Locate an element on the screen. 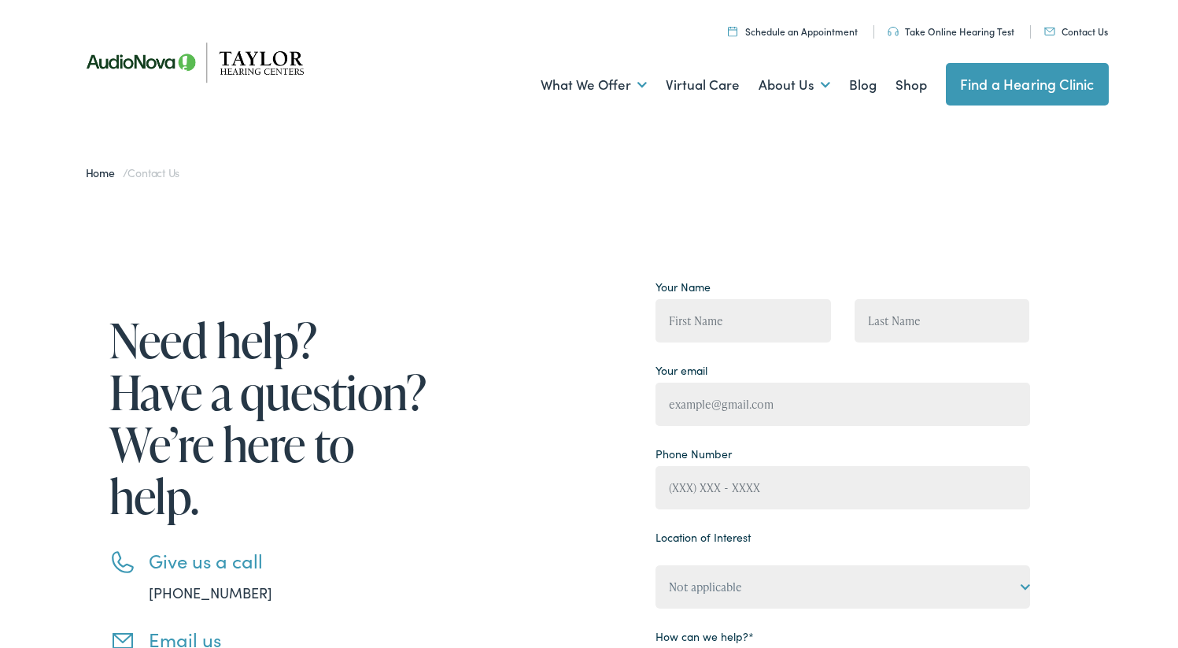 The width and height of the screenshot is (1178, 648). label: Location of Interest is located at coordinates (703, 537).